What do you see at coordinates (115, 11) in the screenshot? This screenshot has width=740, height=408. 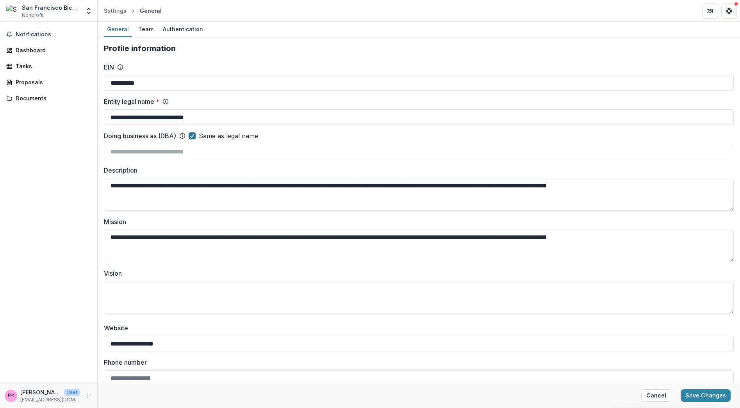 I see `div: Settings` at bounding box center [115, 11].